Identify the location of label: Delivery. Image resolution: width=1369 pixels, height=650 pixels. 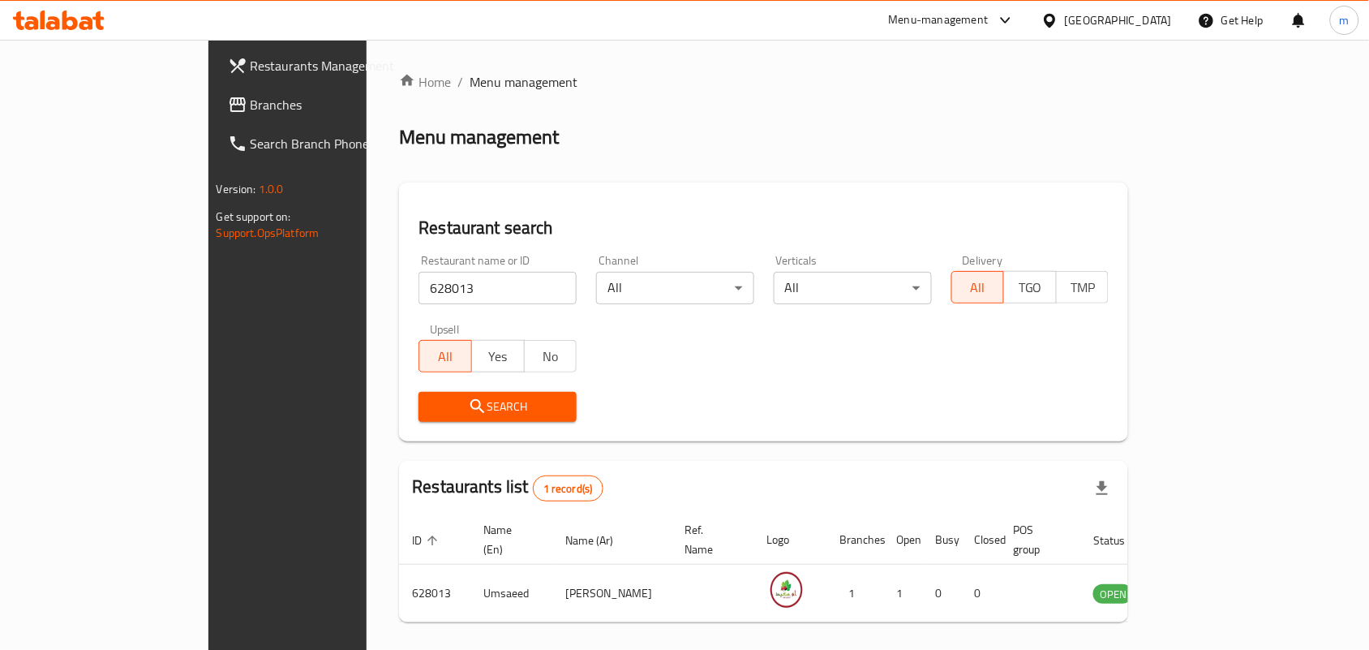
(983, 260).